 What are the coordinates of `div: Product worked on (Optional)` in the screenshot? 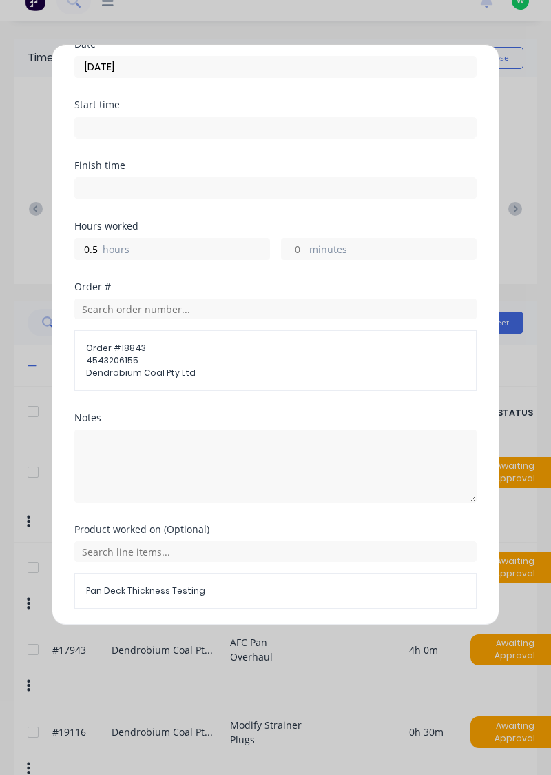 It's located at (276, 529).